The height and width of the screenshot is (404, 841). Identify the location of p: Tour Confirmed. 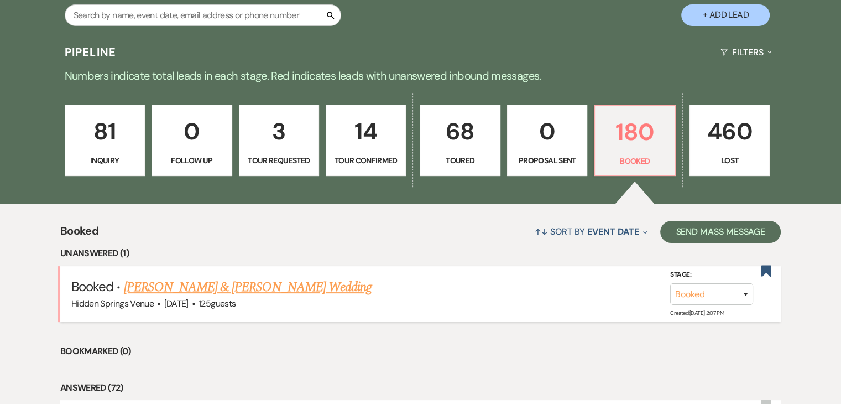
(366, 160).